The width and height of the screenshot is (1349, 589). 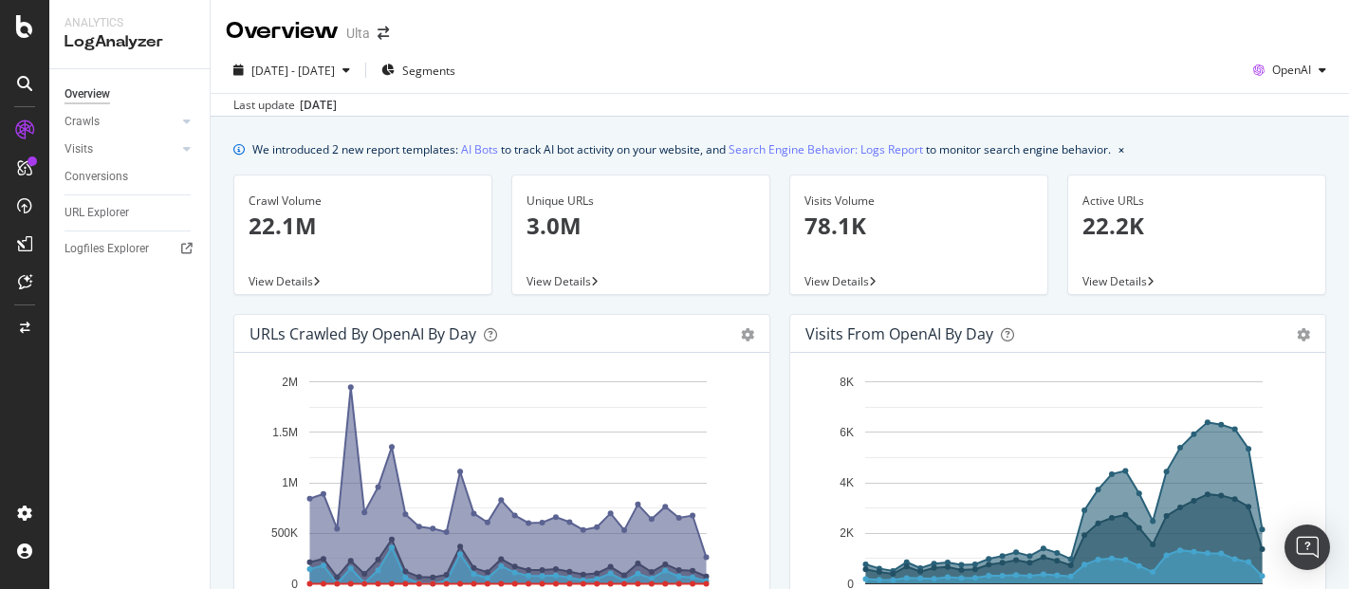 I want to click on div: Ulta, so click(x=358, y=33).